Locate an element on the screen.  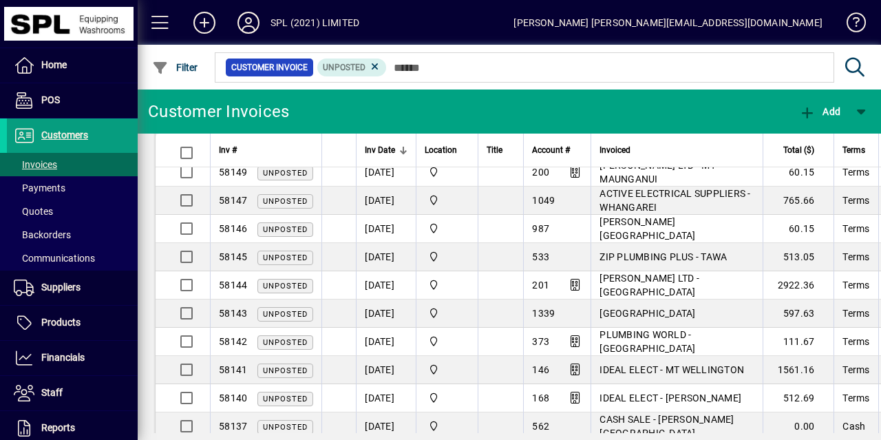
span: Invoiced is located at coordinates (615, 150).